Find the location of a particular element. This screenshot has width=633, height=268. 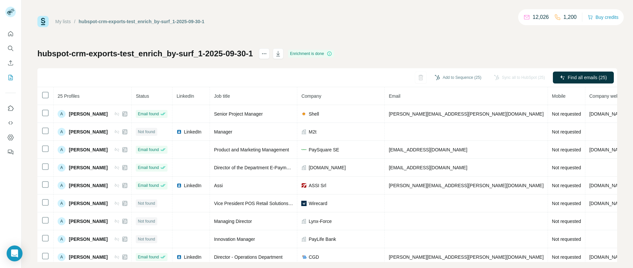

span: Mobile is located at coordinates (559, 96).